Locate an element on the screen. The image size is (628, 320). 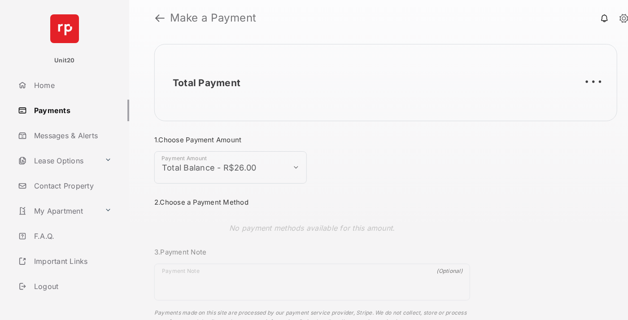
a: Lease Options is located at coordinates (57, 161).